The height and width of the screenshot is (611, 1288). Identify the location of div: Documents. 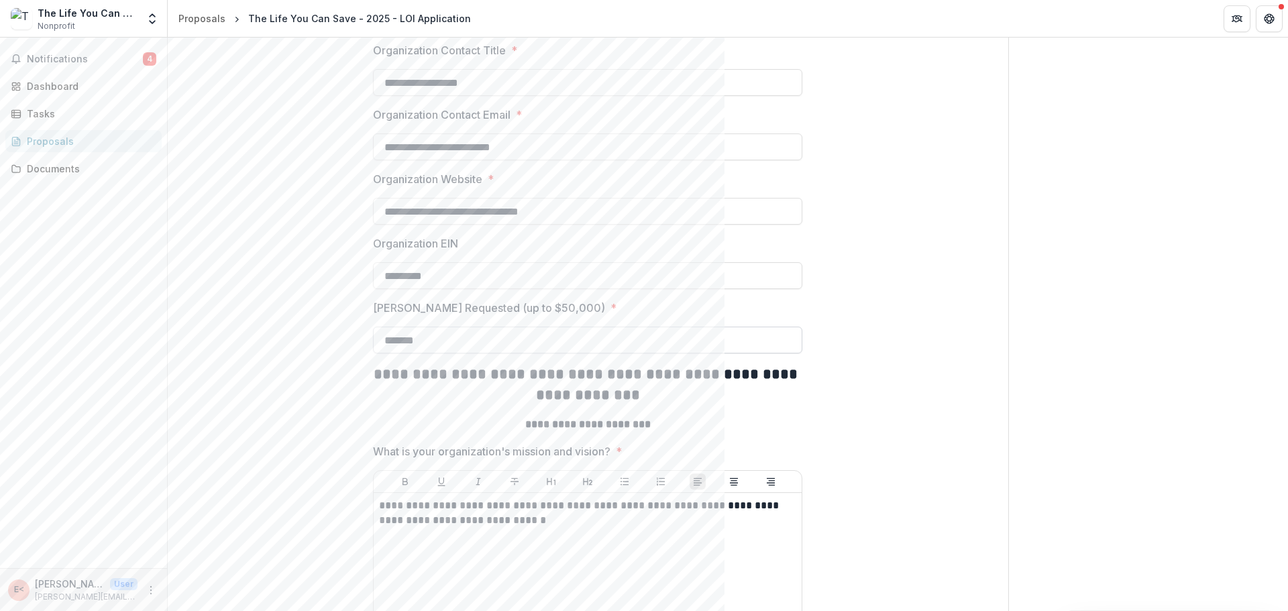
(89, 168).